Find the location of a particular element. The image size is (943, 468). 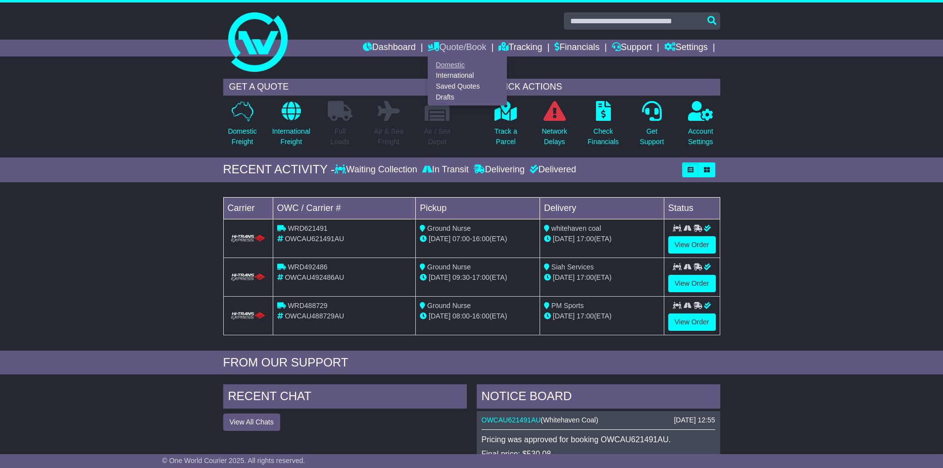

a: OWCAU621491AU is located at coordinates (512, 420).